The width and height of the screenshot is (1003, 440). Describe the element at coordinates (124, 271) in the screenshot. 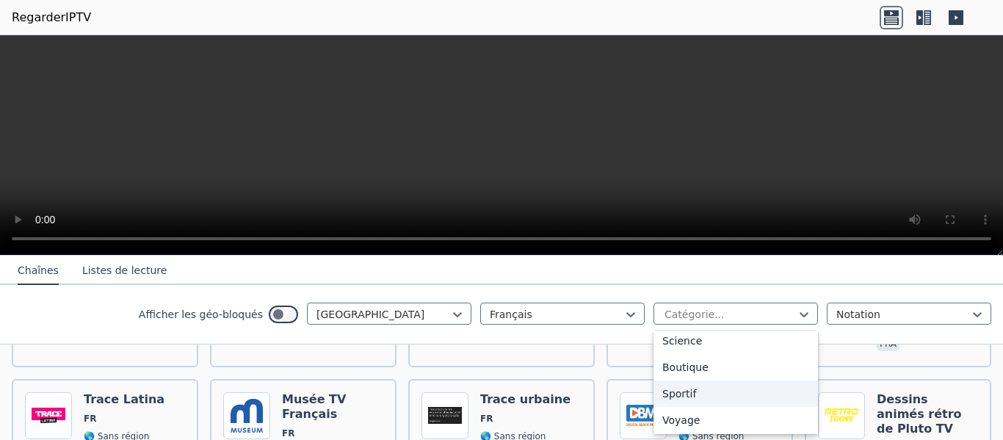

I see `button: Listes de lecture` at that location.